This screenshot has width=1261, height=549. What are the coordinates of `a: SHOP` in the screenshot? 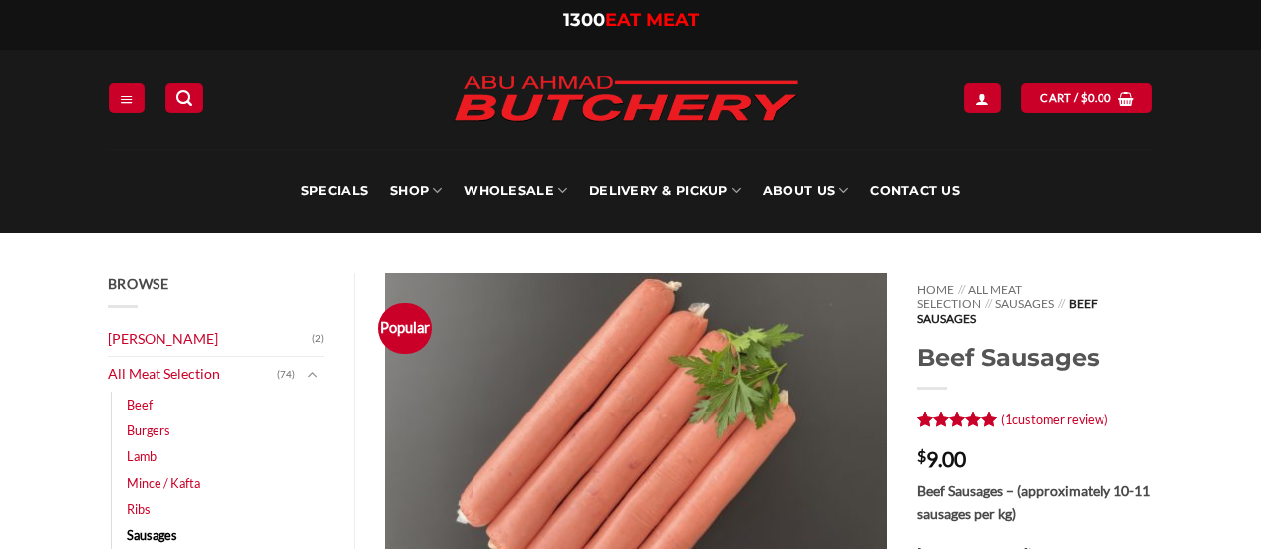 It's located at (416, 191).